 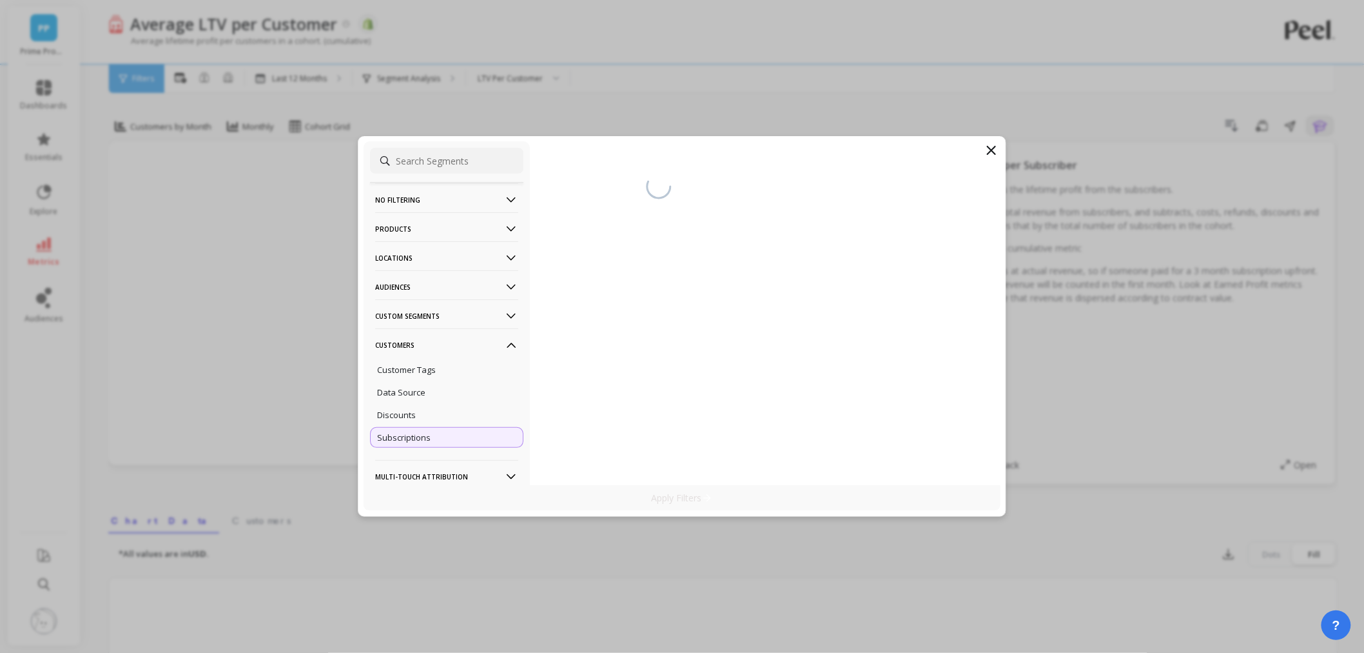 I want to click on input: Search Segments, so click(x=447, y=161).